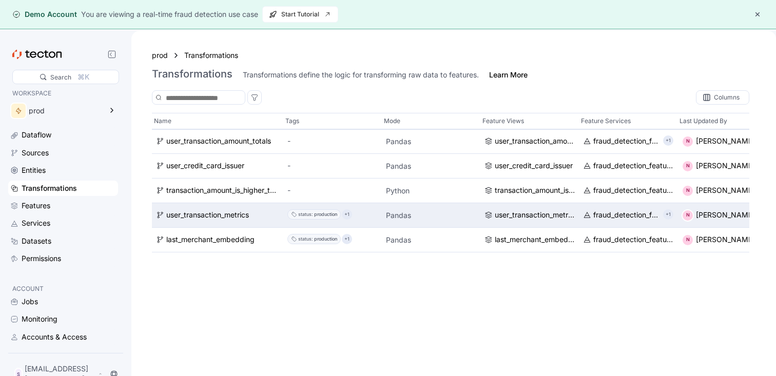 This screenshot has height=376, width=776. What do you see at coordinates (503, 121) in the screenshot?
I see `p: Feature Views` at bounding box center [503, 121].